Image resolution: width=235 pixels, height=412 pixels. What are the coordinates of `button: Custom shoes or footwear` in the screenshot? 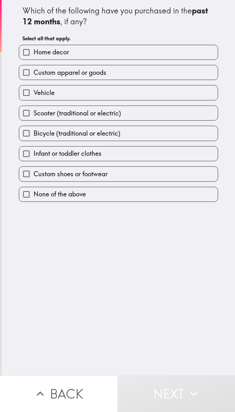 It's located at (119, 174).